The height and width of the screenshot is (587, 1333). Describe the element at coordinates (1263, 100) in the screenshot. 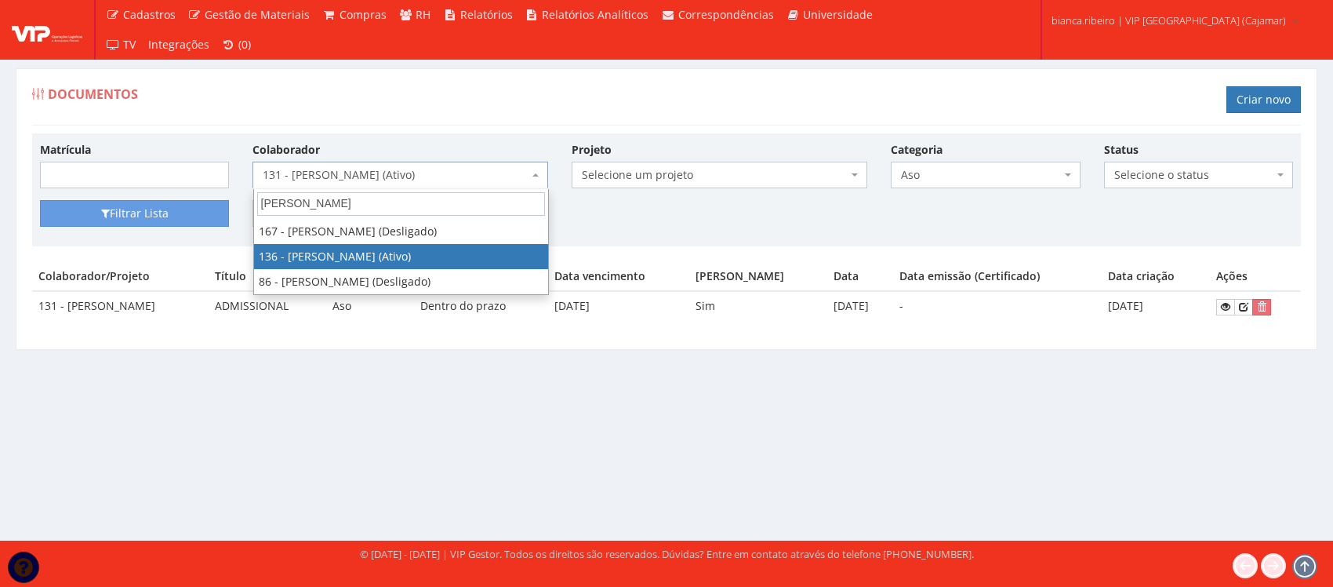

I see `a: Criar novo` at that location.